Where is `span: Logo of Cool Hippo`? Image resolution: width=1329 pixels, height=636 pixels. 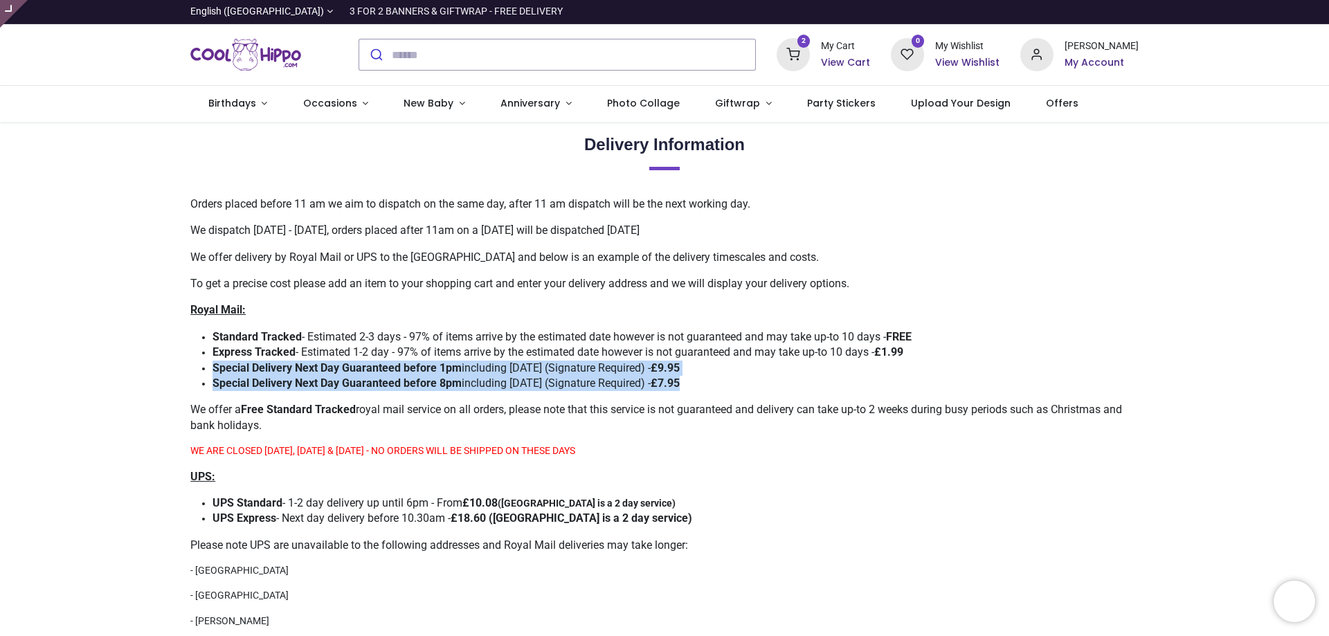 span: Logo of Cool Hippo is located at coordinates (246, 55).